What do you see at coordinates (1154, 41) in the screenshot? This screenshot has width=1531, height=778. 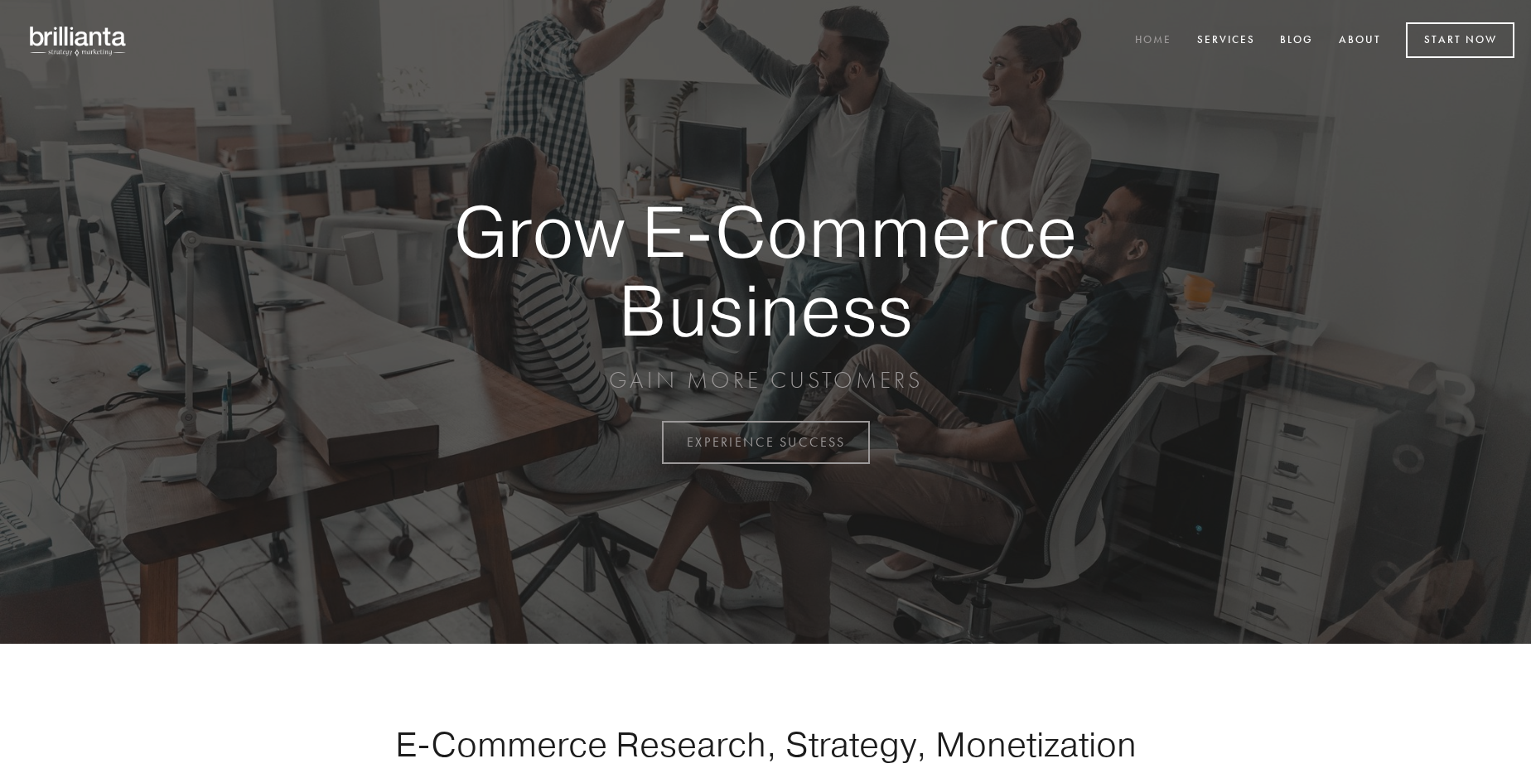 I see `a: Home` at bounding box center [1154, 41].